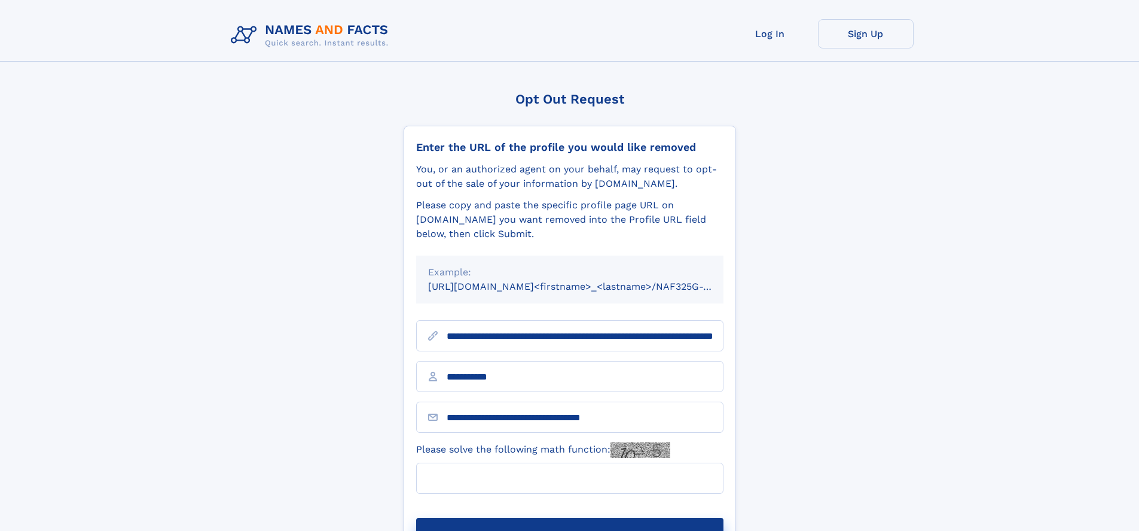 The height and width of the screenshot is (531, 1139). What do you see at coordinates (570, 99) in the screenshot?
I see `div: Opt Out Request` at bounding box center [570, 99].